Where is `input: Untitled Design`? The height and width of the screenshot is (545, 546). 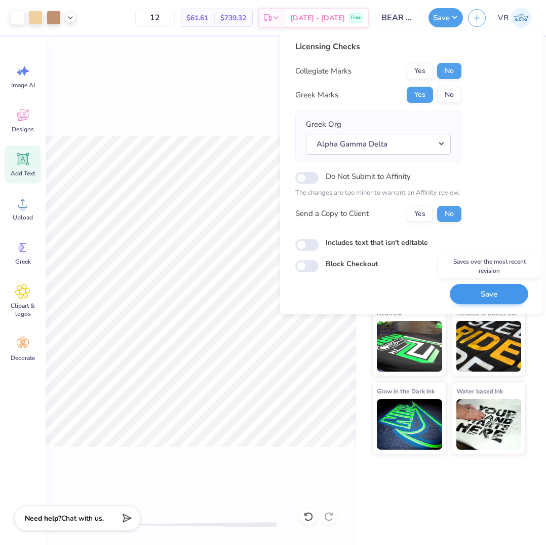
input: Untitled Design is located at coordinates (399, 18).